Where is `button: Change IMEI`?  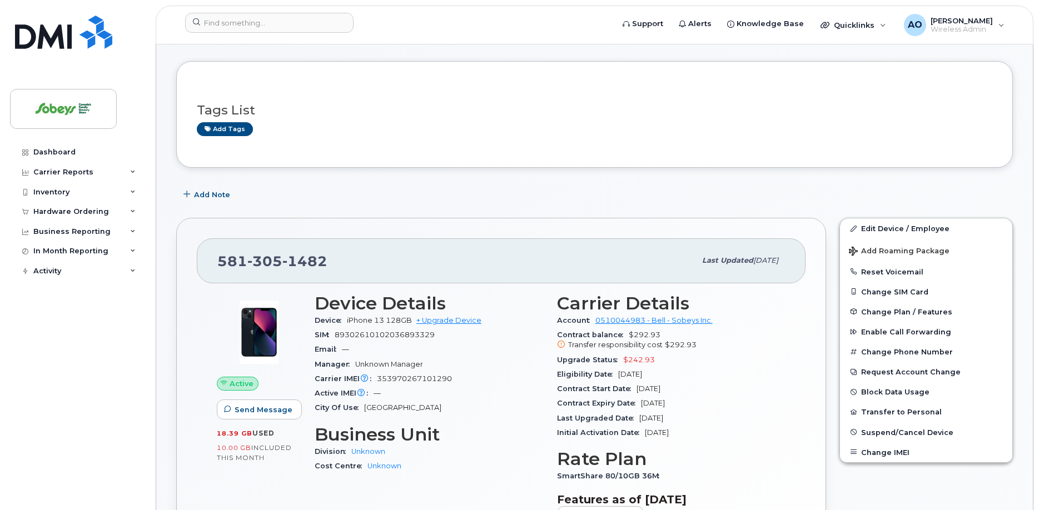 button: Change IMEI is located at coordinates (926, 452).